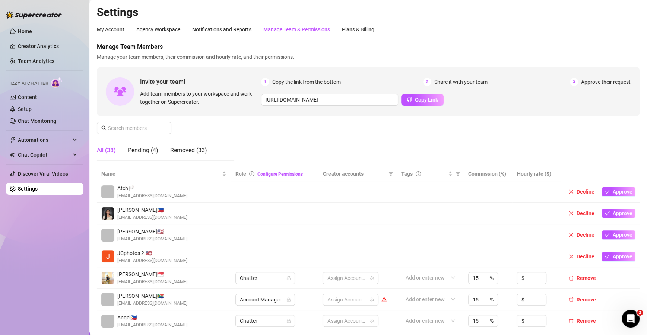 Image resolution: width=647 pixels, height=335 pixels. Describe the element at coordinates (106, 151) in the screenshot. I see `div: All (38)` at that location.